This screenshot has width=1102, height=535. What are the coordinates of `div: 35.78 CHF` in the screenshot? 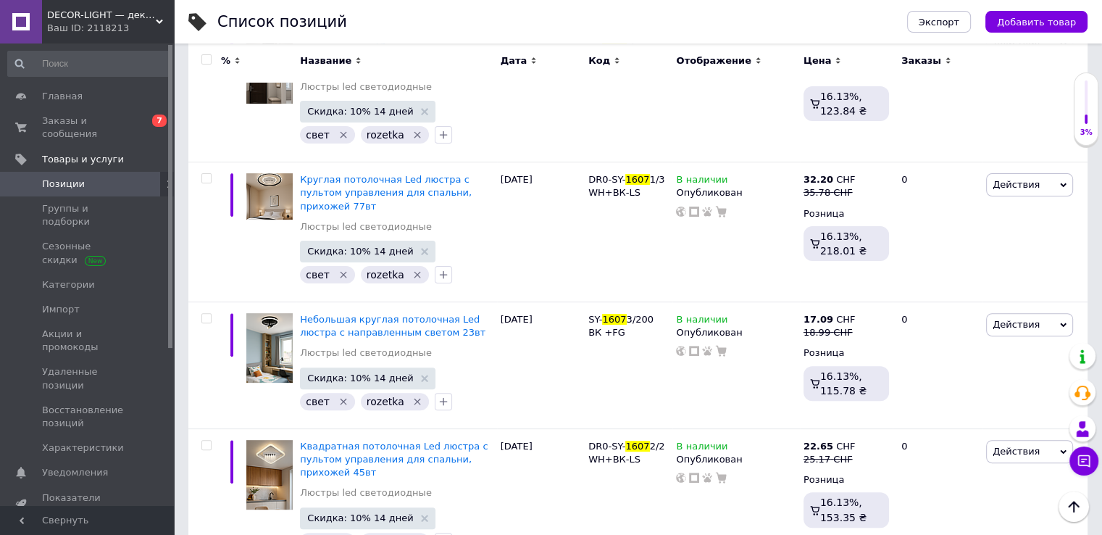 It's located at (830, 193).